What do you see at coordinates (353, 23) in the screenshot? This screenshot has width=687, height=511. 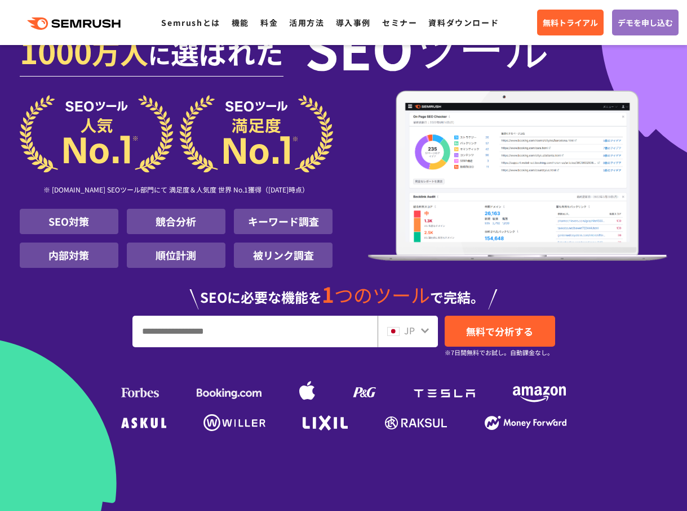 I see `a: 導入事例` at bounding box center [353, 23].